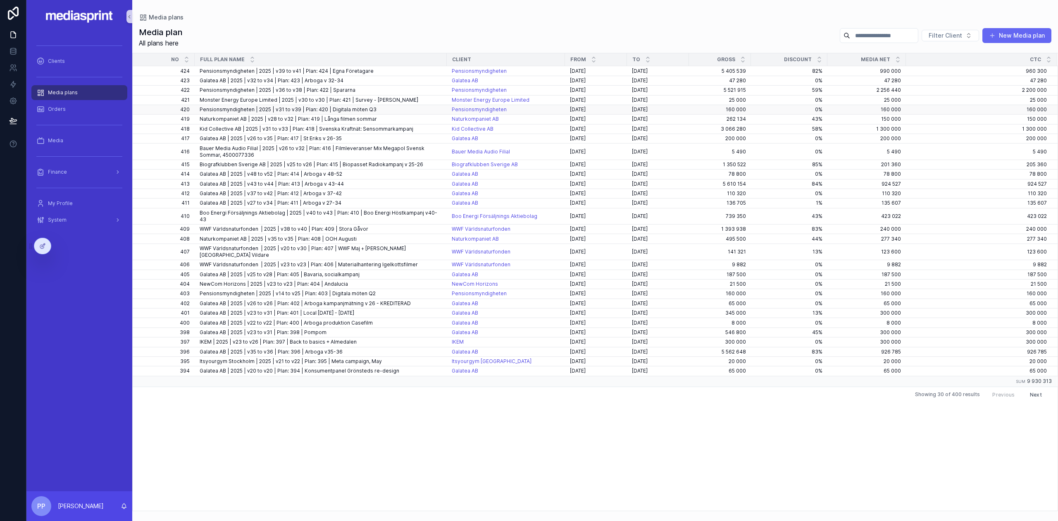 This screenshot has height=521, width=1058. Describe the element at coordinates (789, 90) in the screenshot. I see `span: 59%` at that location.